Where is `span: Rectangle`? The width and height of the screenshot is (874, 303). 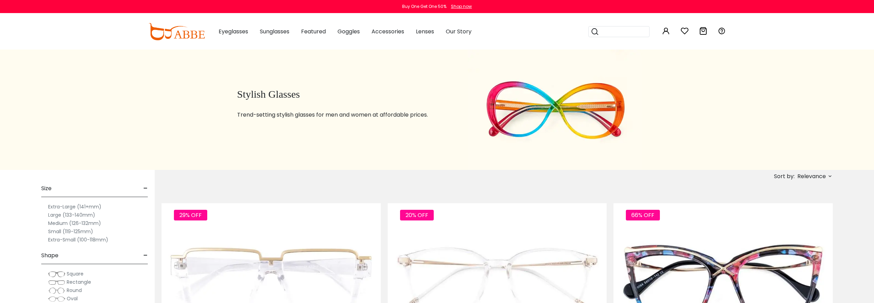
span: Rectangle is located at coordinates (79, 282).